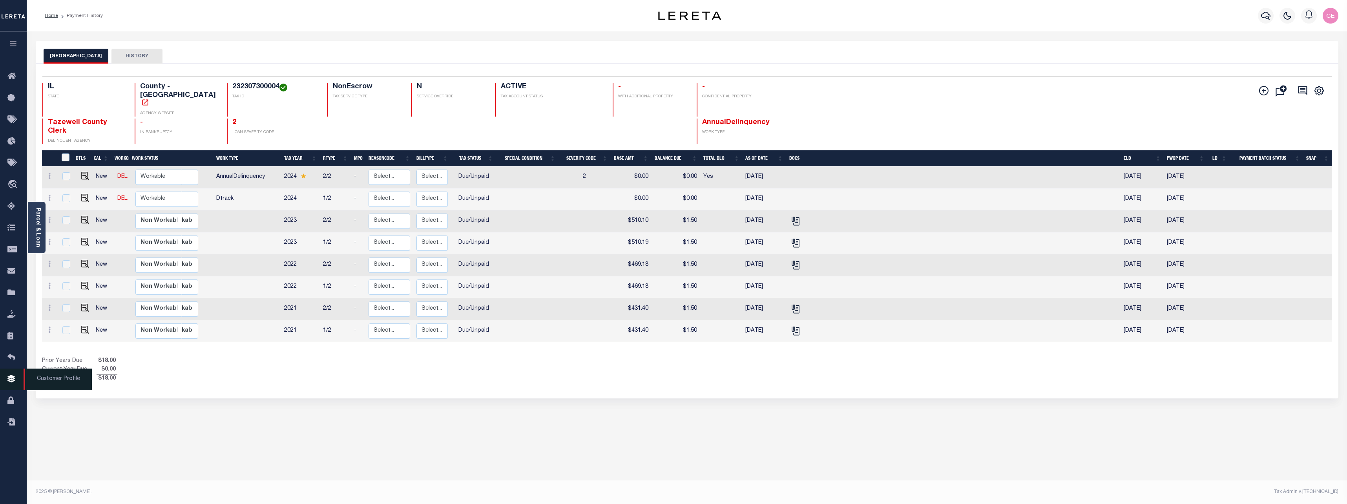 This screenshot has height=504, width=1347. I want to click on th: Balance Due: activate to sort column ascending, so click(676, 158).